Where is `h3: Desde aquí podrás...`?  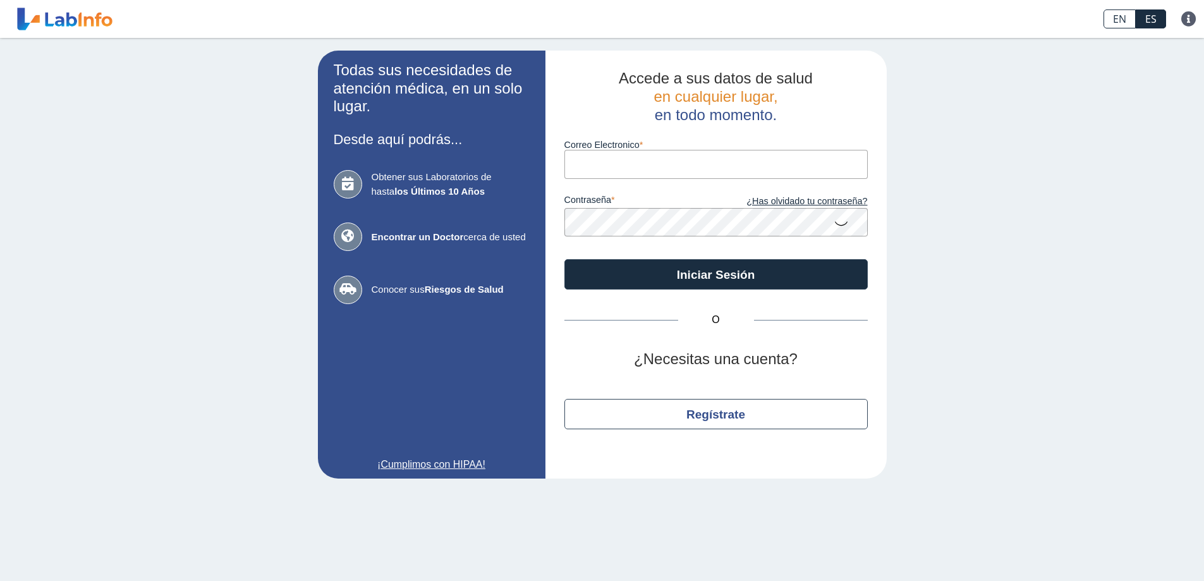 h3: Desde aquí podrás... is located at coordinates (432, 139).